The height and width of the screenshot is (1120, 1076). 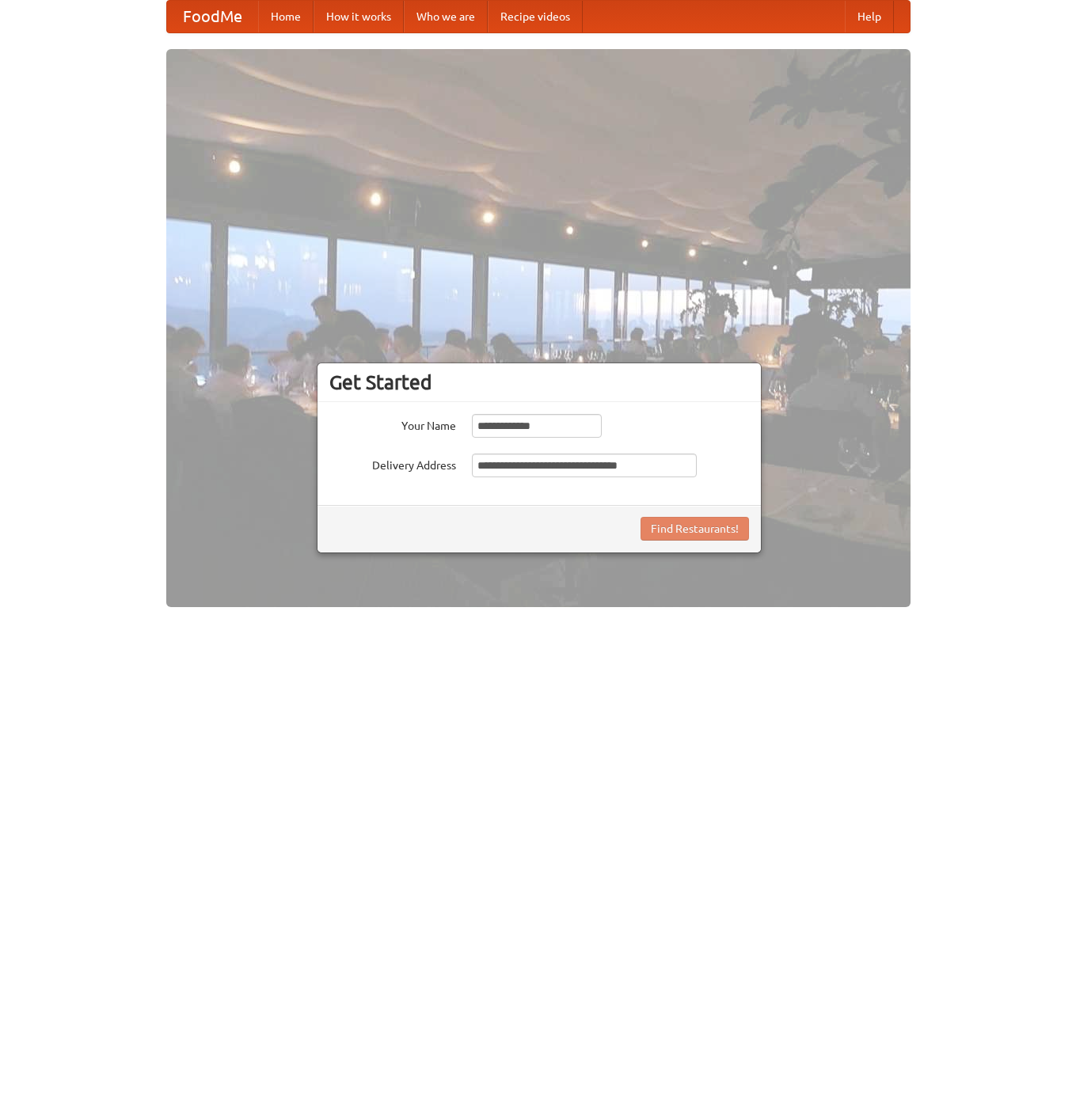 What do you see at coordinates (539, 382) in the screenshot?
I see `h3: Get Started` at bounding box center [539, 382].